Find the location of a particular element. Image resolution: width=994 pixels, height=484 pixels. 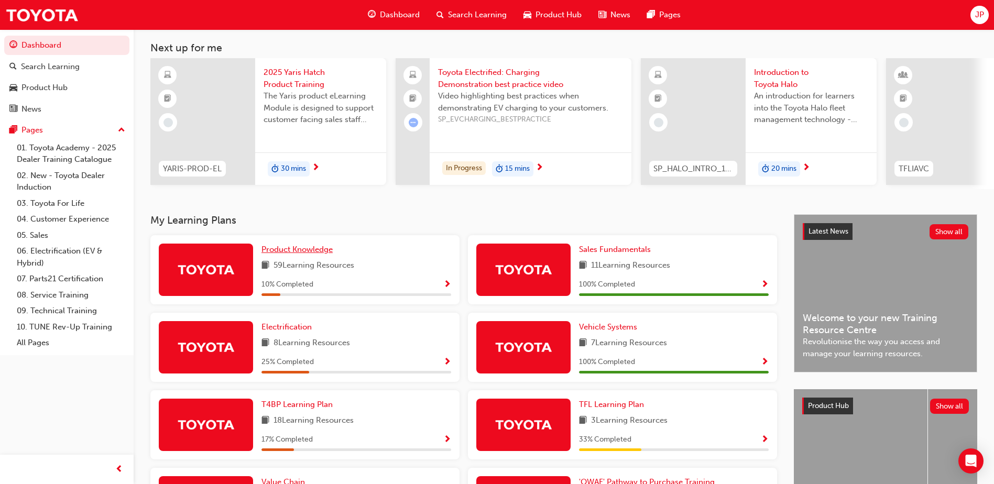

div: News is located at coordinates (31, 109).